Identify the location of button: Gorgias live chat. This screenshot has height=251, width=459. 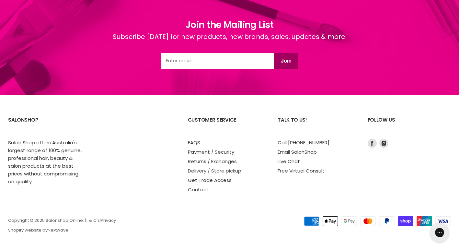
(13, 12).